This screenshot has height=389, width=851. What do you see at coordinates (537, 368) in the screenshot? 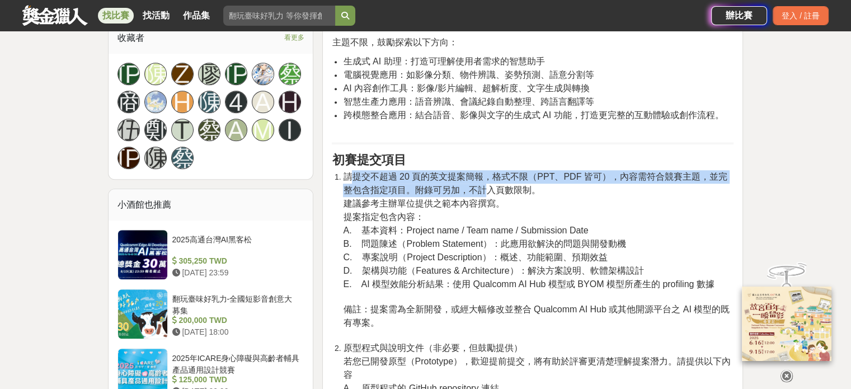
I see `span: 若您已開發原型（Prototype），歡迎提前提交，將有助於評審更清楚理解提案潛力。請提供以下內容` at bounding box center [537, 368].